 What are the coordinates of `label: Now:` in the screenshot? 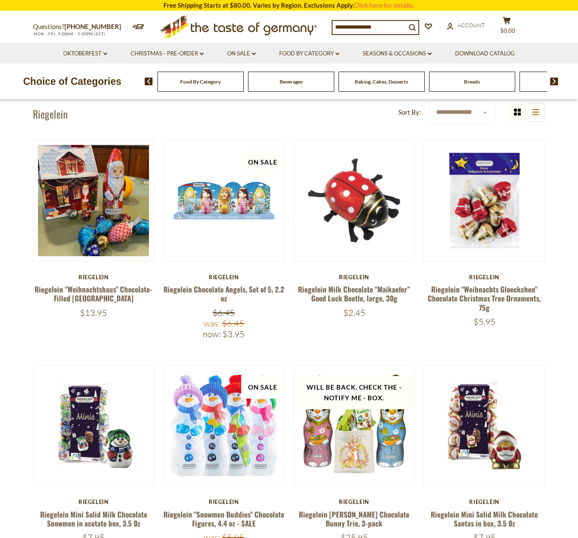 It's located at (212, 334).